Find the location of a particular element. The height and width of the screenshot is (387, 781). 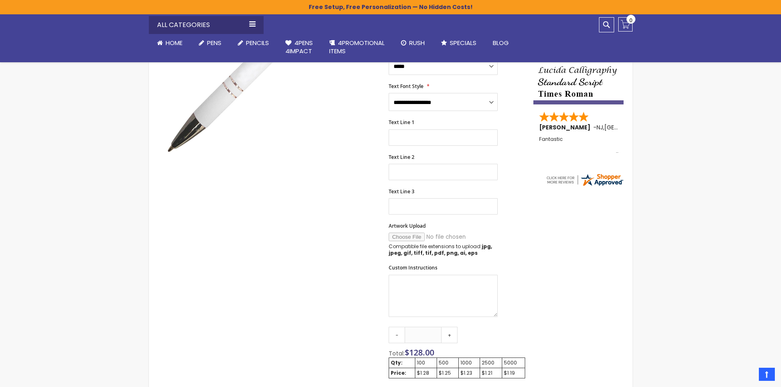

span: Blog is located at coordinates (500, 43).